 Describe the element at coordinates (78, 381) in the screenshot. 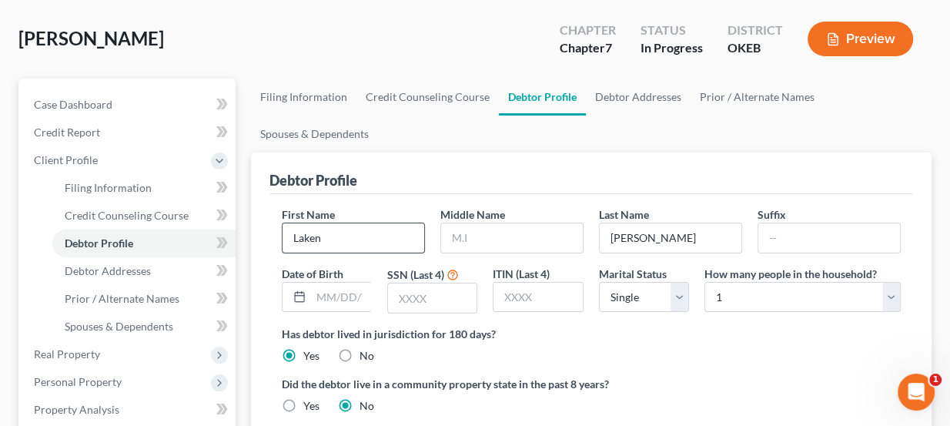

I see `span: Personal Property` at that location.